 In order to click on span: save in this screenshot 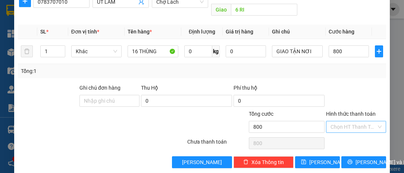, I will do `click(303, 163)`.